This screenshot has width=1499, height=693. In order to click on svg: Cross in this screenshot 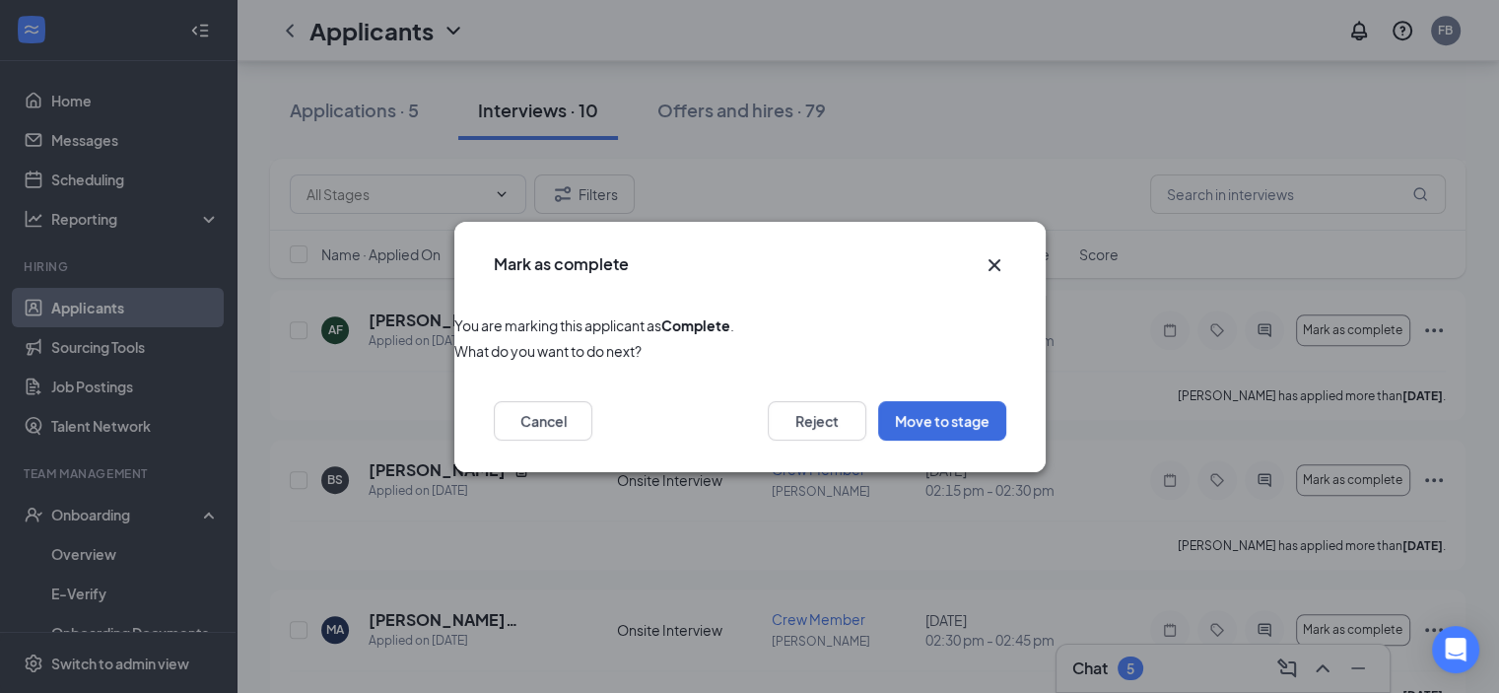, I will do `click(994, 265)`.